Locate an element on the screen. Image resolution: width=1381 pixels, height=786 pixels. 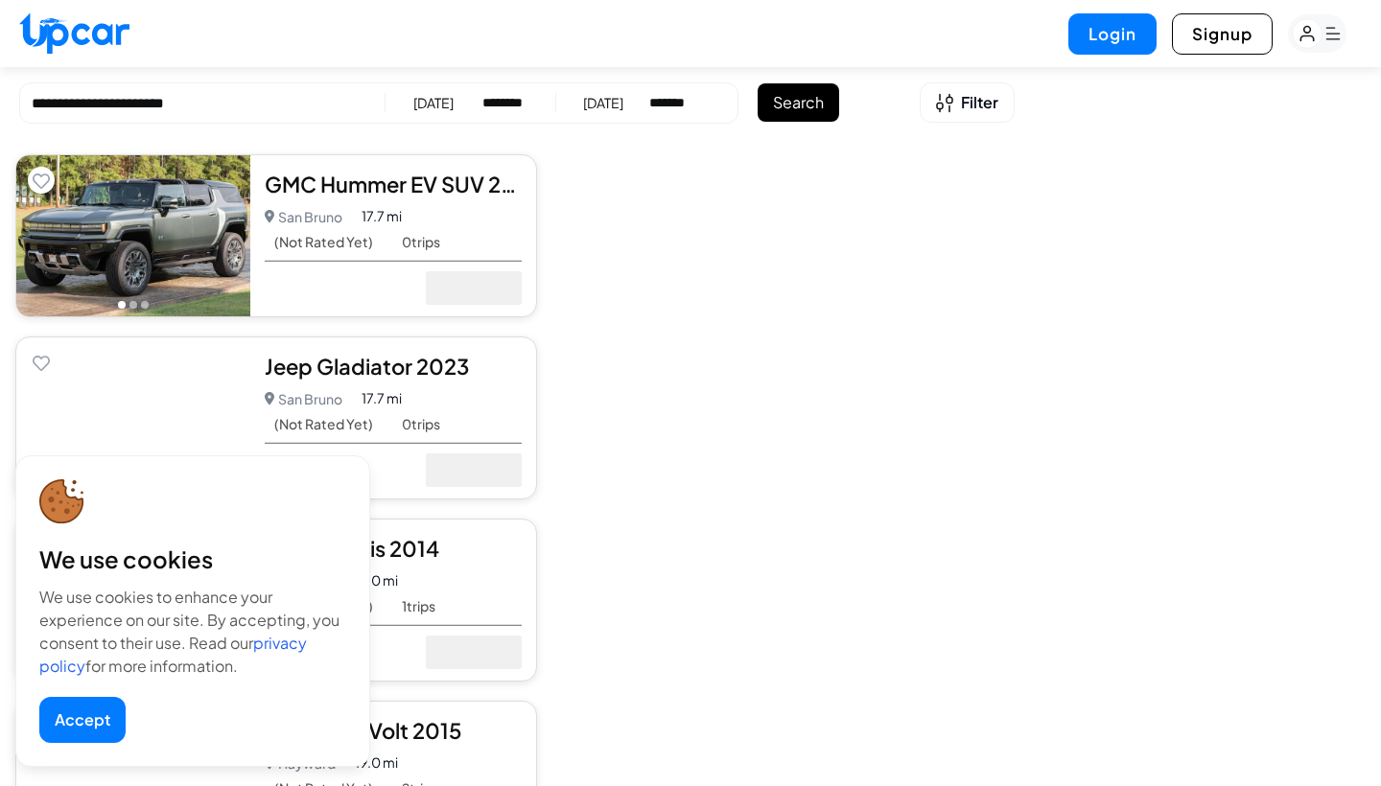
span: 1 trips is located at coordinates (418, 606).